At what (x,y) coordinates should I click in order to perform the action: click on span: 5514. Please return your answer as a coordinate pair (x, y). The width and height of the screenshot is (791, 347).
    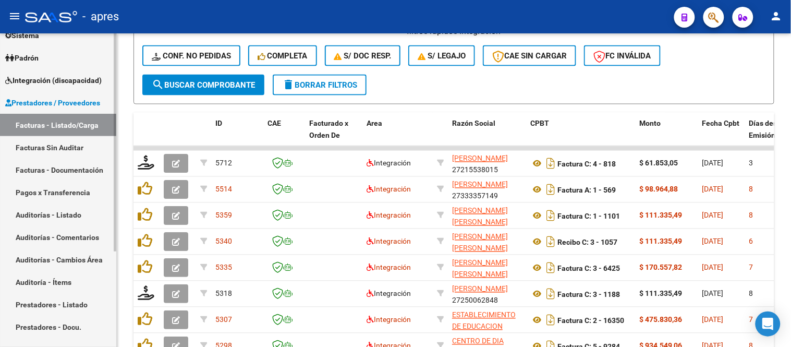
    Looking at the image, I should click on (224, 189).